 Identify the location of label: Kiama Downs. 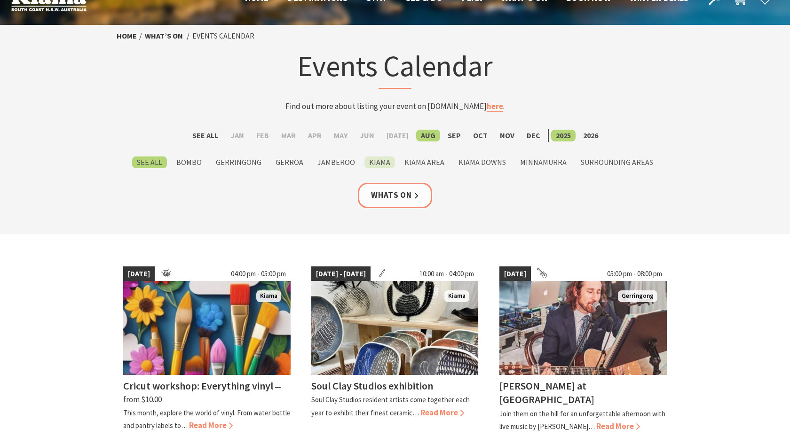
(482, 162).